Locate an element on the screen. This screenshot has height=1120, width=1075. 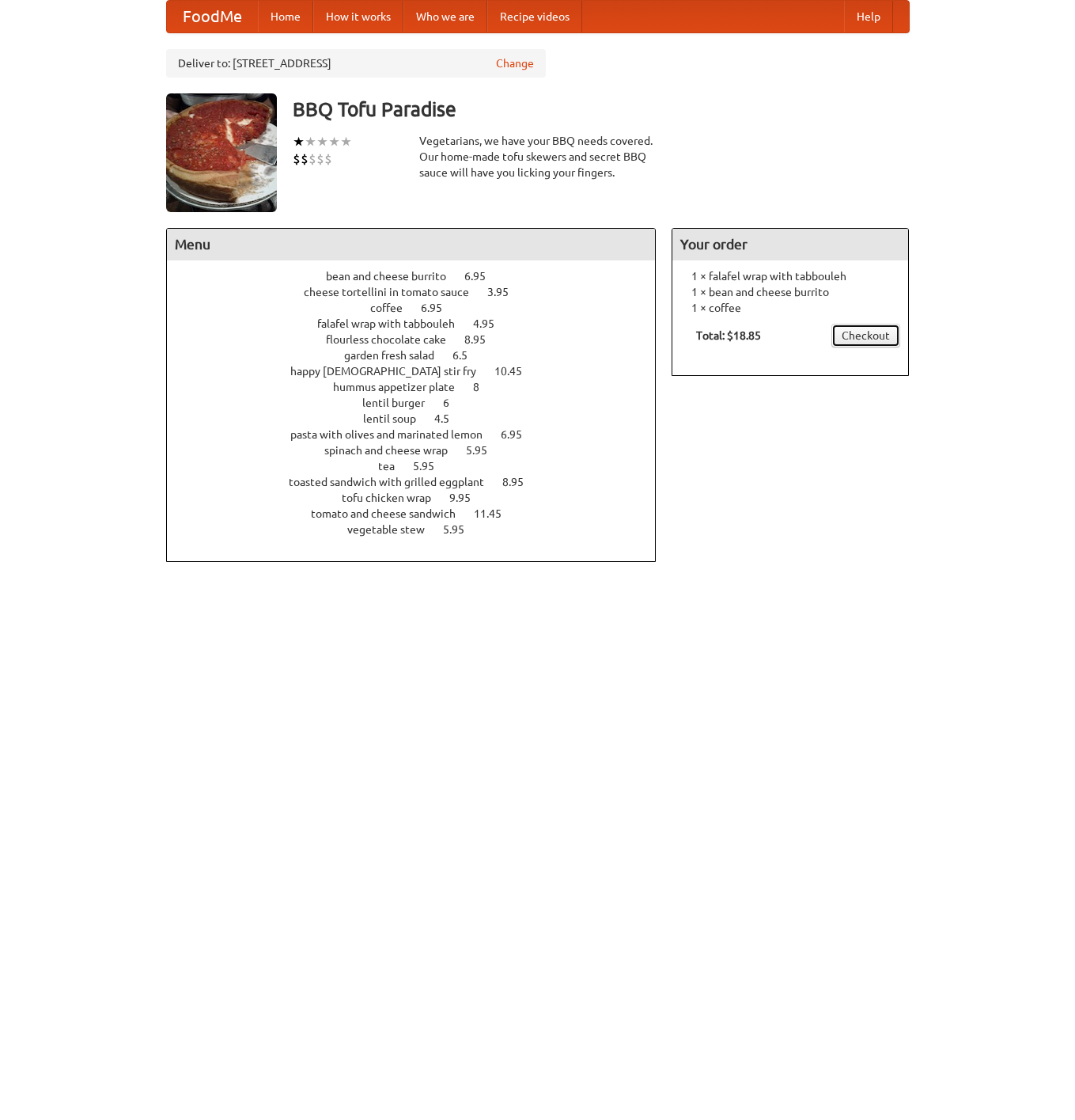
span: 3.95 is located at coordinates (505, 292).